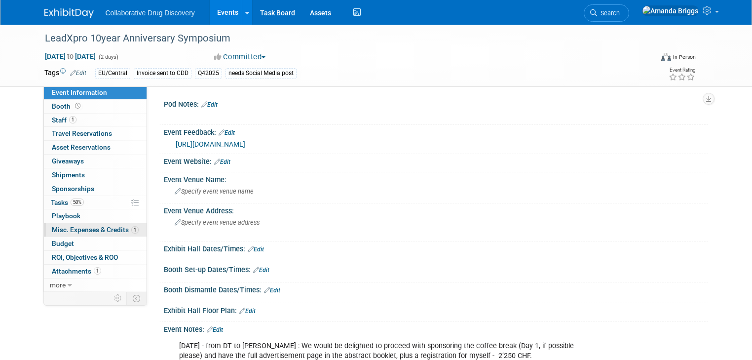 Image resolution: width=752 pixels, height=360 pixels. I want to click on td: Personalize Event Tab Strip, so click(118, 298).